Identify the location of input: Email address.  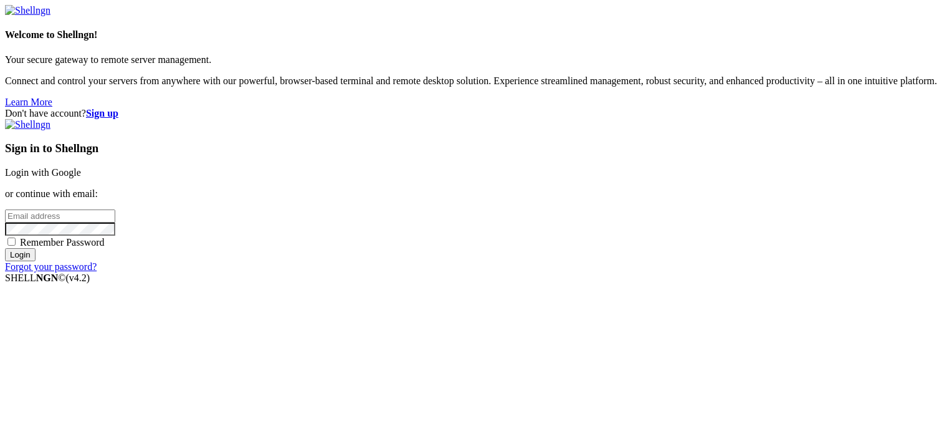
(60, 216).